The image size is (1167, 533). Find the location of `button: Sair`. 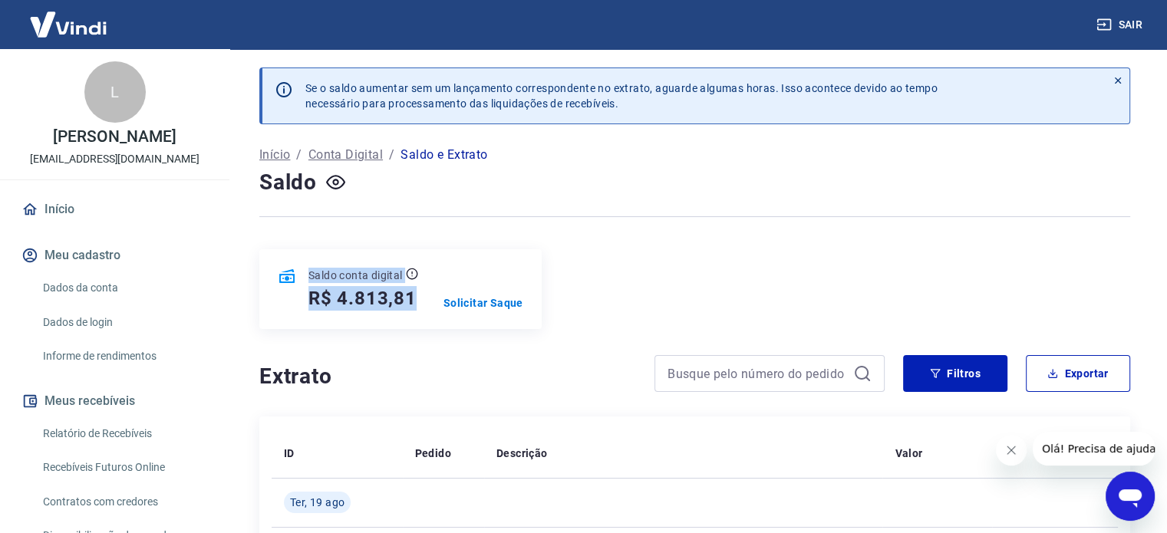

button: Sair is located at coordinates (1121, 25).